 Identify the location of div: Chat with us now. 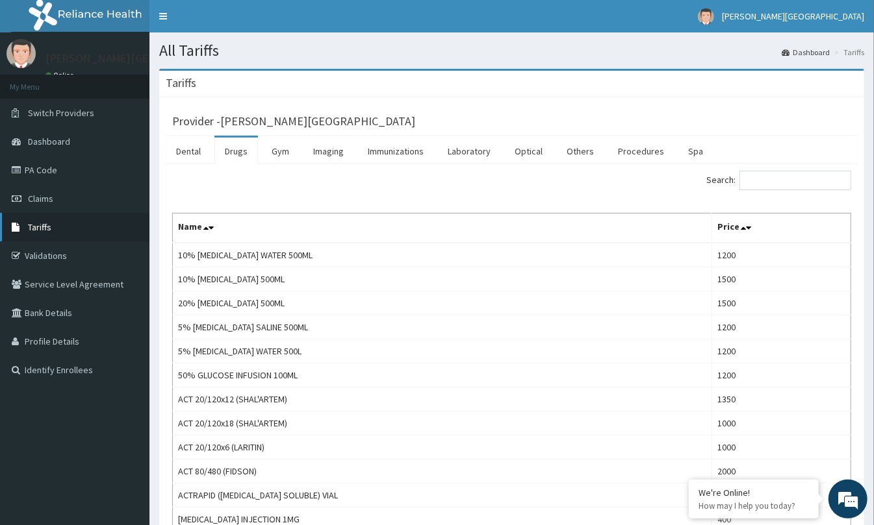
(143, 81).